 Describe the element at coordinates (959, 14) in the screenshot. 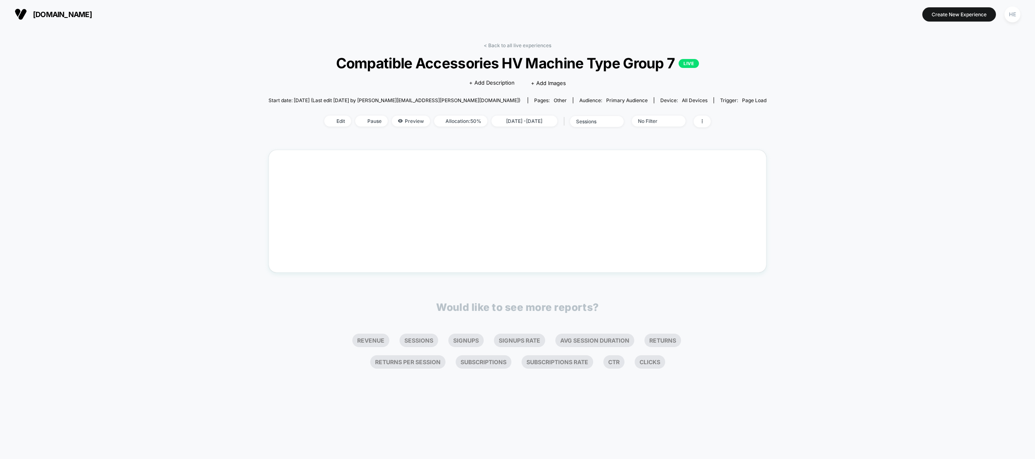

I see `button: Create New Experience` at that location.